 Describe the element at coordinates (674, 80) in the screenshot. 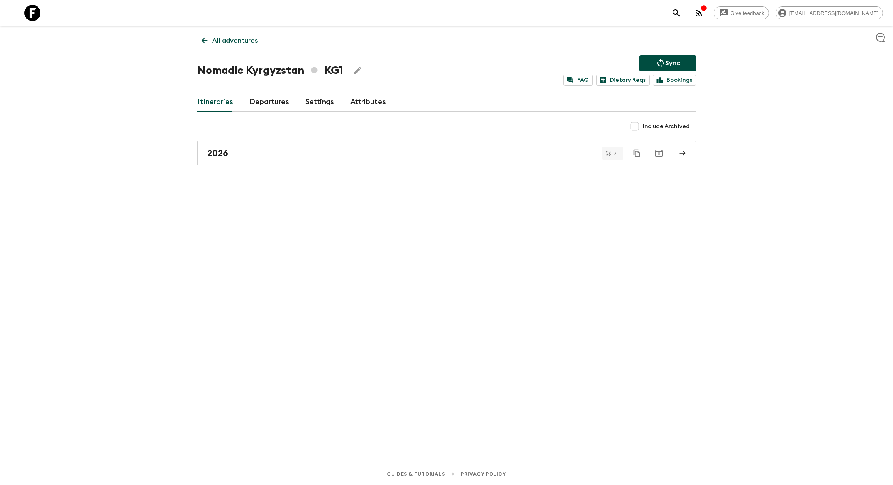

I see `a: Bookings` at that location.